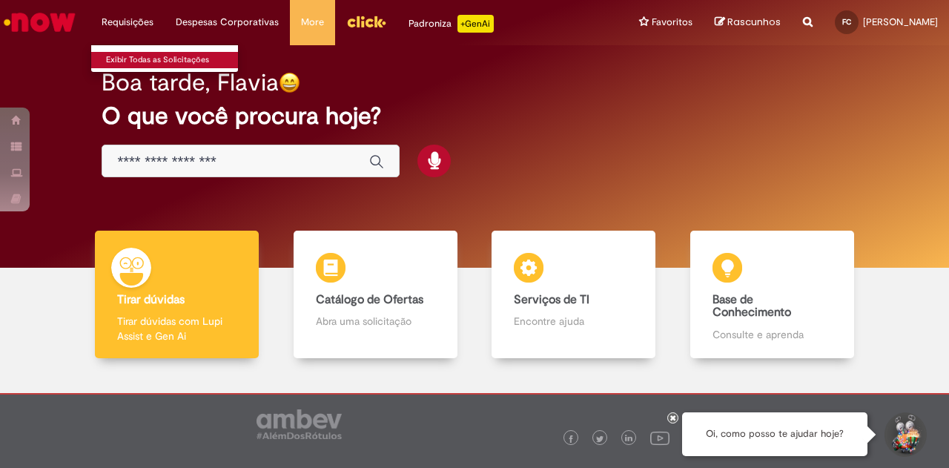 Image resolution: width=949 pixels, height=468 pixels. What do you see at coordinates (475, 24) in the screenshot?
I see `p: +GenAi` at bounding box center [475, 24].